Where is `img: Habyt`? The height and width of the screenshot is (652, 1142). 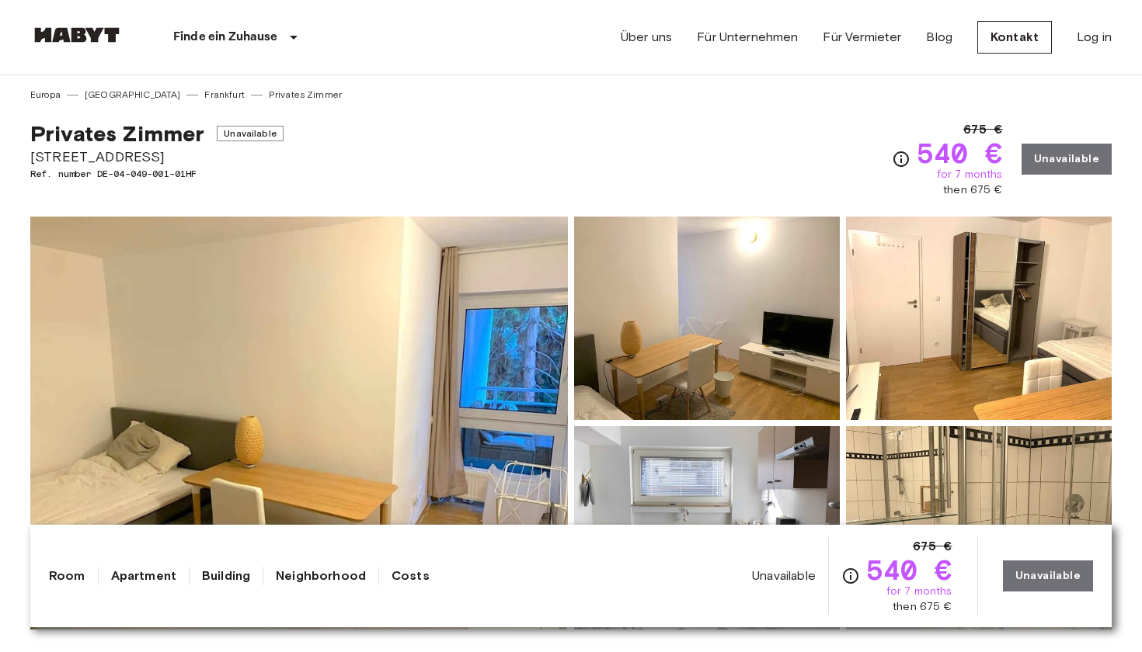
img: Habyt is located at coordinates (77, 35).